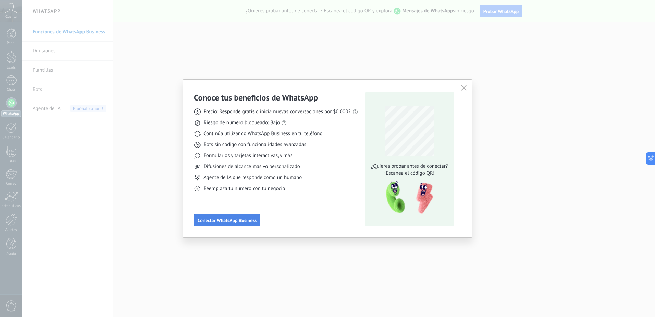 This screenshot has width=655, height=317. I want to click on img: qr-pic-1x.png, so click(408, 197).